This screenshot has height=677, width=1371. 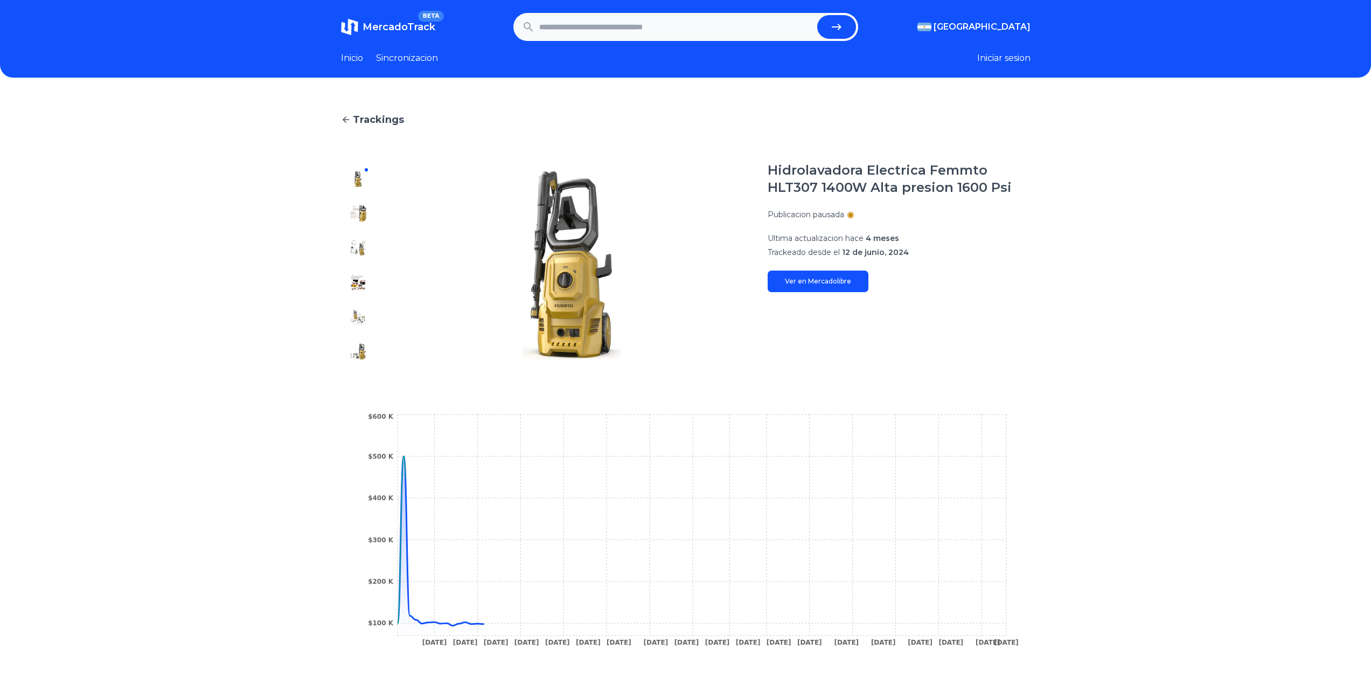 What do you see at coordinates (804, 252) in the screenshot?
I see `span: Trackeado desde el` at bounding box center [804, 252].